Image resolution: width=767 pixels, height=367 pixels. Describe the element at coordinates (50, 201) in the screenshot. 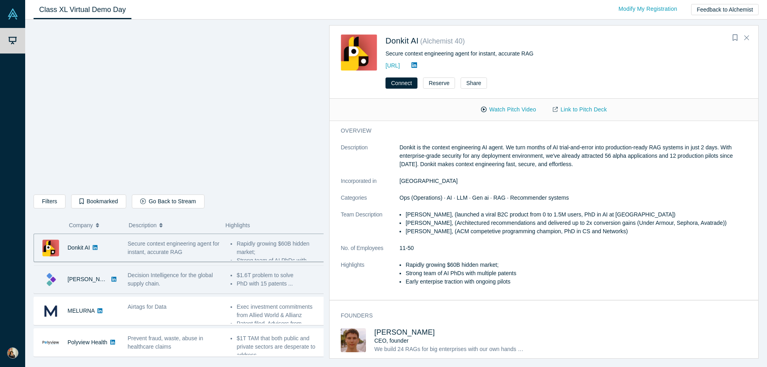

I see `button: Filters` at that location.